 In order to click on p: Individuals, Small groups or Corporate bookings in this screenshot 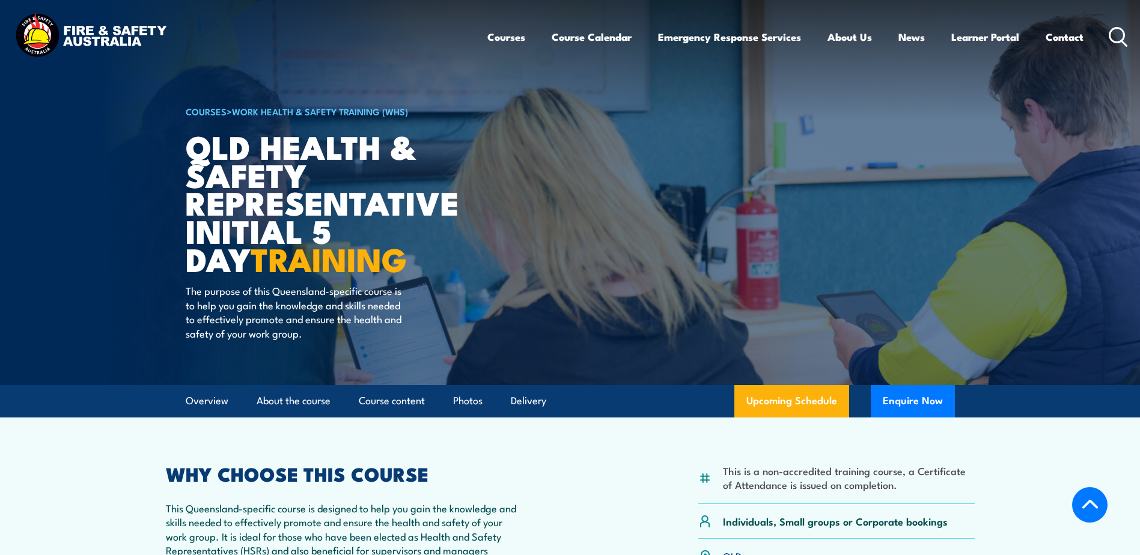, I will do `click(836, 521)`.